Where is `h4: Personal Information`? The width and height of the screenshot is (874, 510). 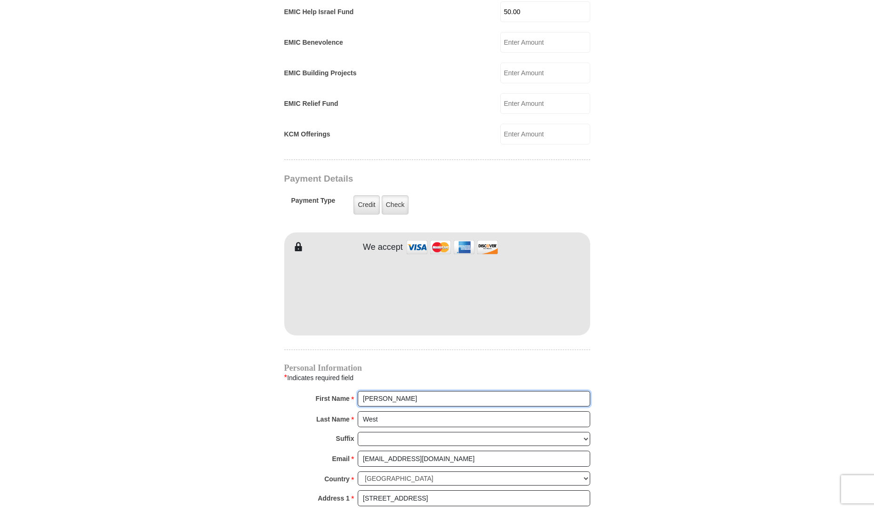
h4: Personal Information is located at coordinates (437, 368).